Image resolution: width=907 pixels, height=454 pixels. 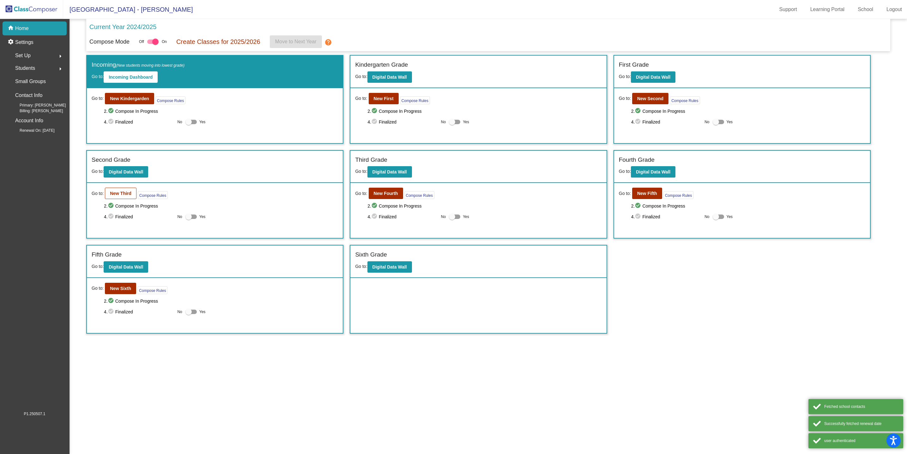 What do you see at coordinates (30, 81) in the screenshot?
I see `p: Small Groups` at bounding box center [30, 81].